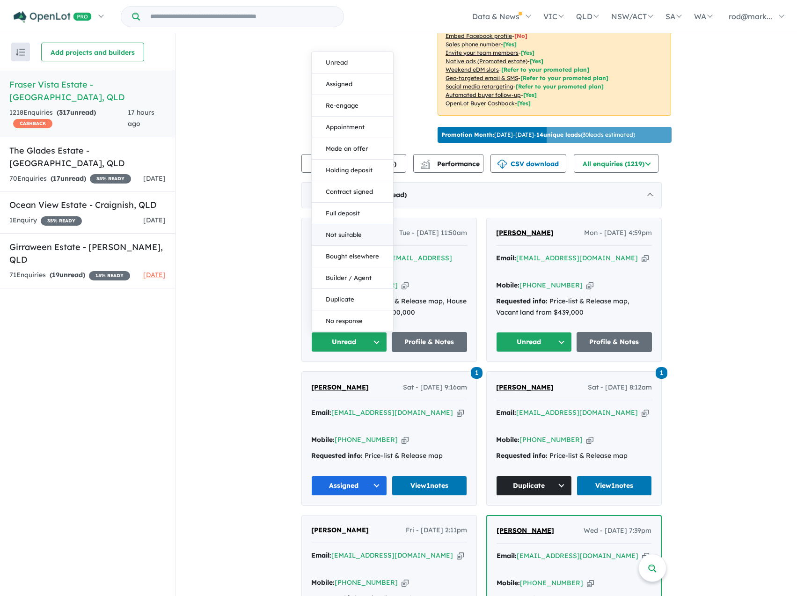 Image resolution: width=797 pixels, height=596 pixels. I want to click on span: 17 hours ago, so click(141, 118).